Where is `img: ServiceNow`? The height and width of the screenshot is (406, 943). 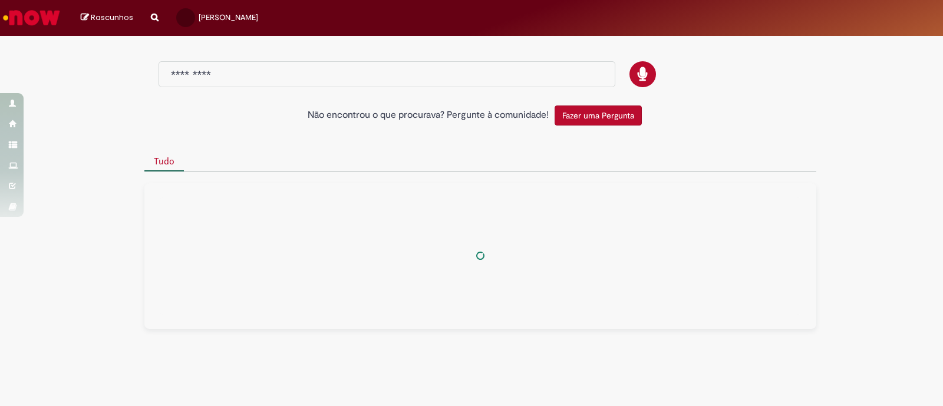 img: ServiceNow is located at coordinates (31, 18).